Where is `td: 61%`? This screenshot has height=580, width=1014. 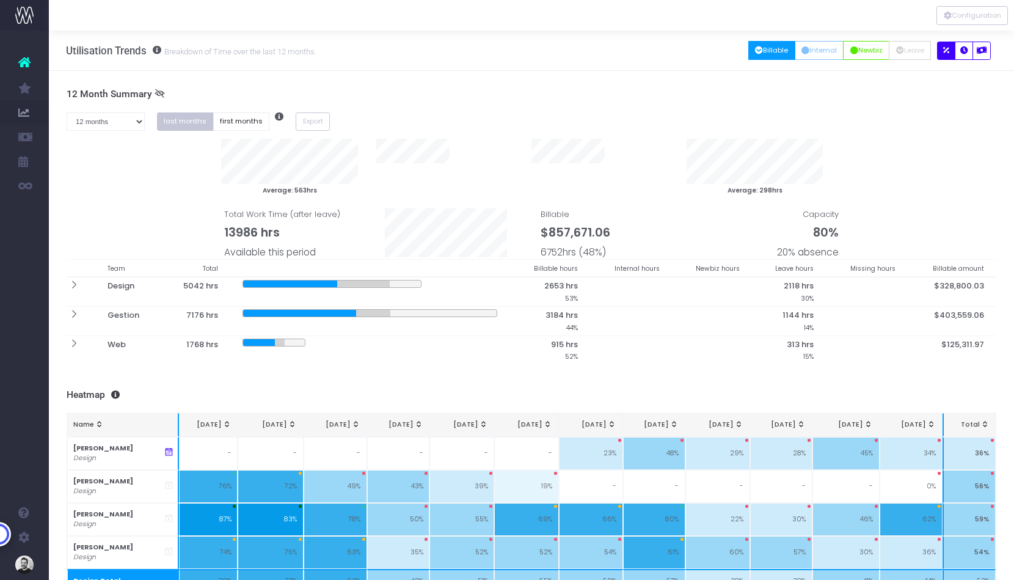 td: 61% is located at coordinates (654, 552).